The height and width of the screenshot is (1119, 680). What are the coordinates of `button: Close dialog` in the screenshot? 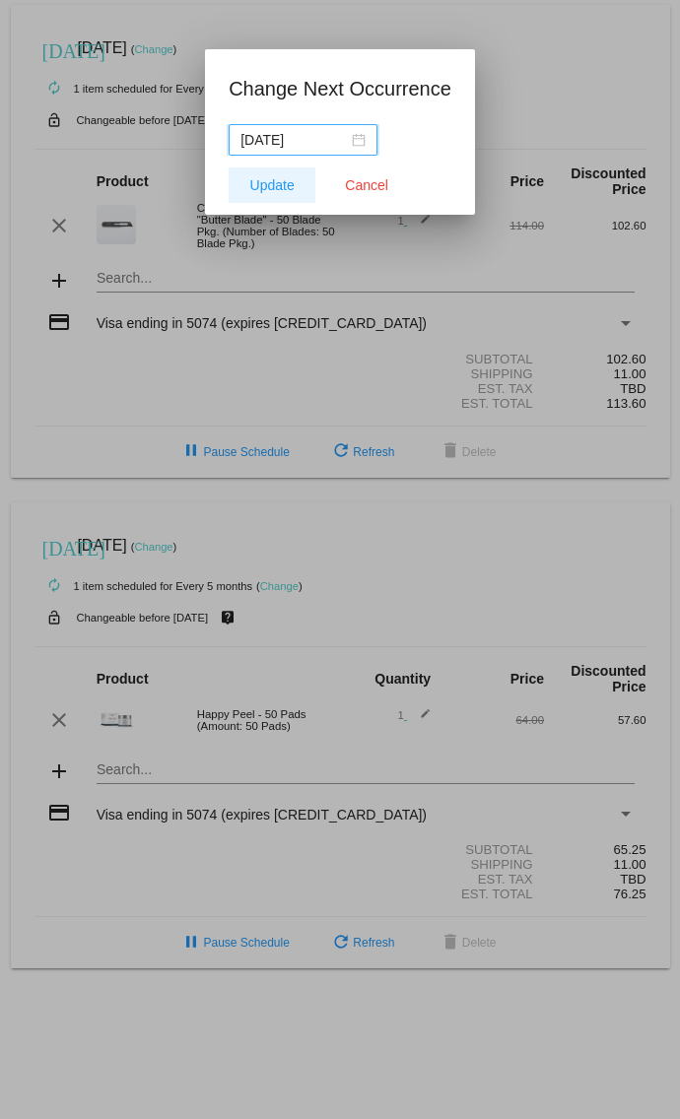 It's located at (366, 185).